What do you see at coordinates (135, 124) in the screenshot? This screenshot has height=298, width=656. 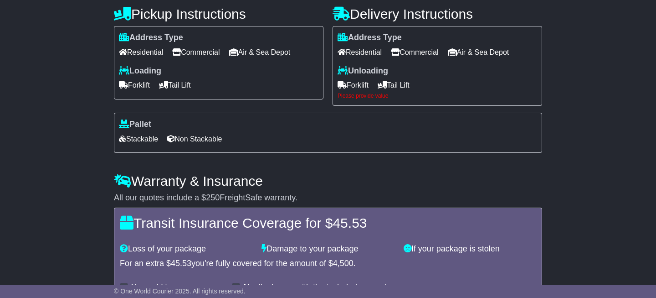 I see `label: Pallet` at bounding box center [135, 124].